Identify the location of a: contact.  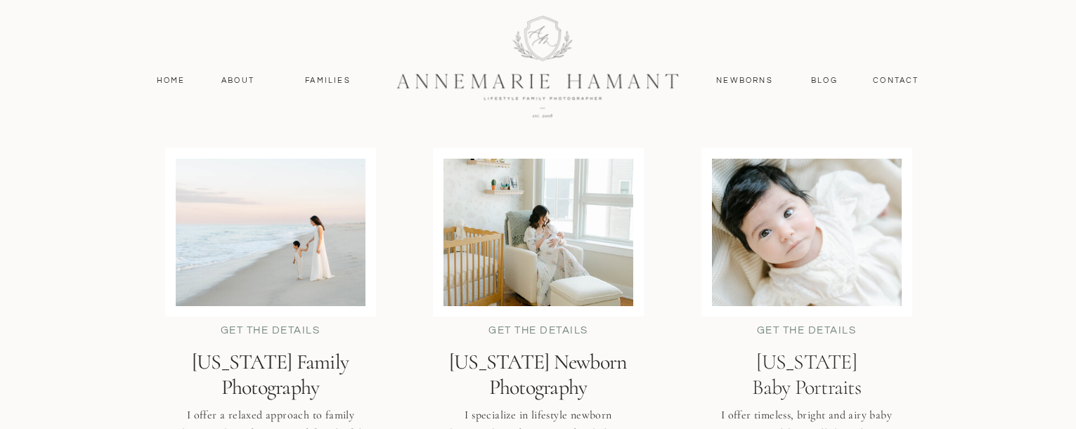
(896, 81).